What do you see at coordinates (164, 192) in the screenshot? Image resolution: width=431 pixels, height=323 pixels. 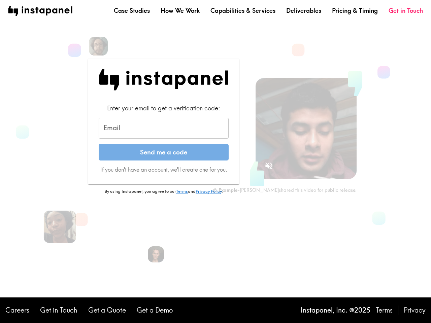 I see `p: By using Instapanel, you agree to our and .` at bounding box center [164, 192].